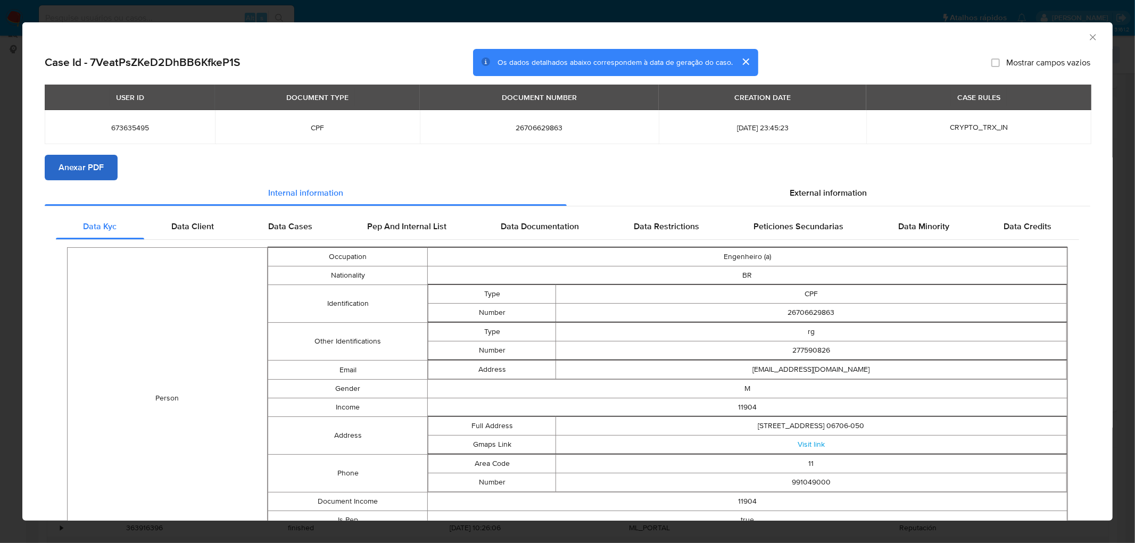 This screenshot has height=543, width=1135. What do you see at coordinates (812, 294) in the screenshot?
I see `td: CPF` at bounding box center [812, 294].